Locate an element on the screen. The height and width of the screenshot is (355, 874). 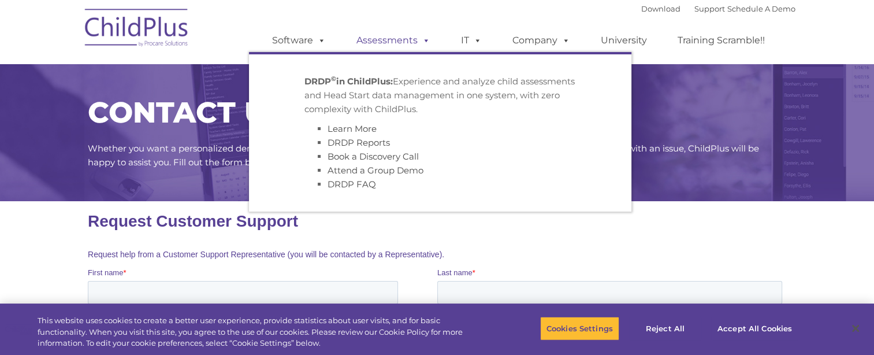
a: DRDP FAQ is located at coordinates (352, 184).